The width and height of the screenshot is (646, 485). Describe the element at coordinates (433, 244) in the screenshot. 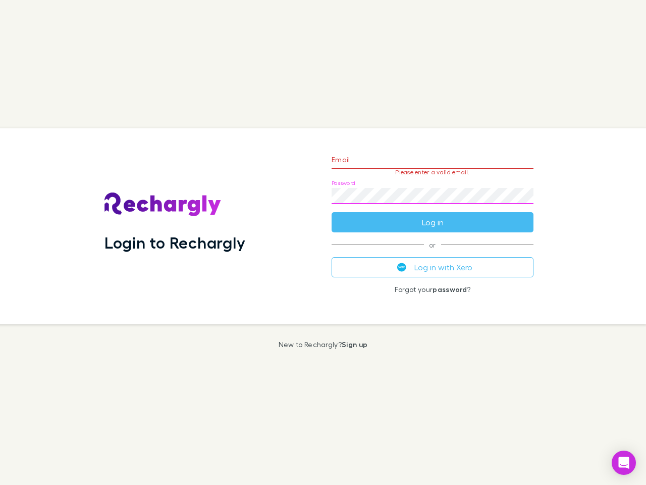

I see `span: or` at that location.